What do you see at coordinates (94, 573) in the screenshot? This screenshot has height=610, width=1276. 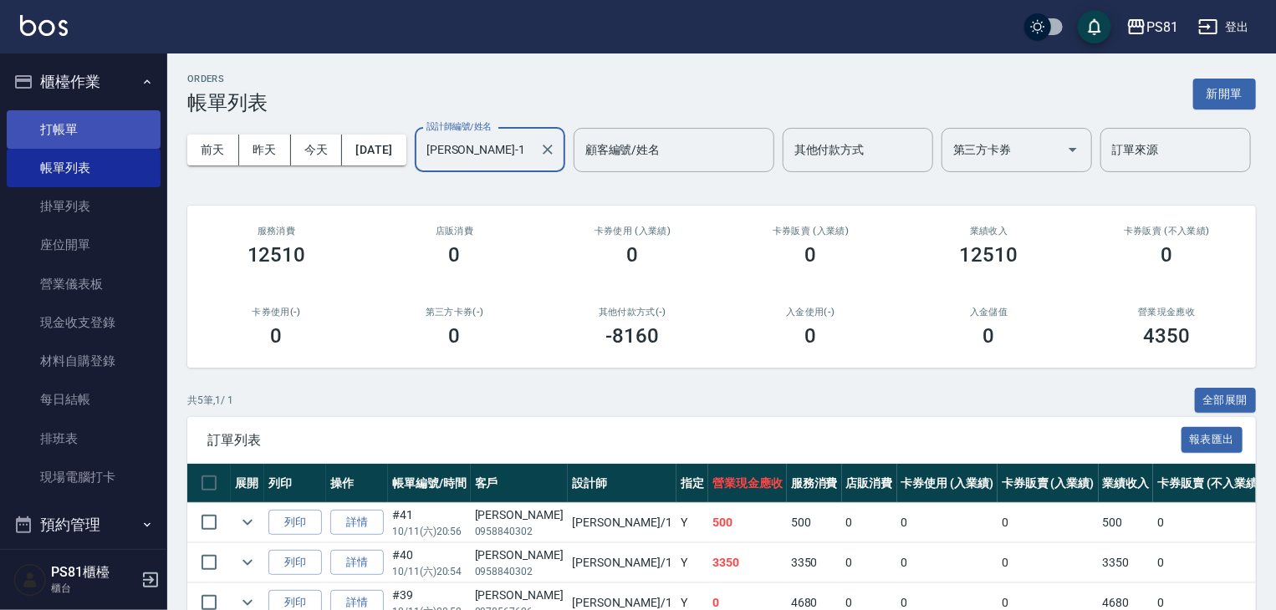 I see `h5: PS81櫃檯` at bounding box center [94, 573].